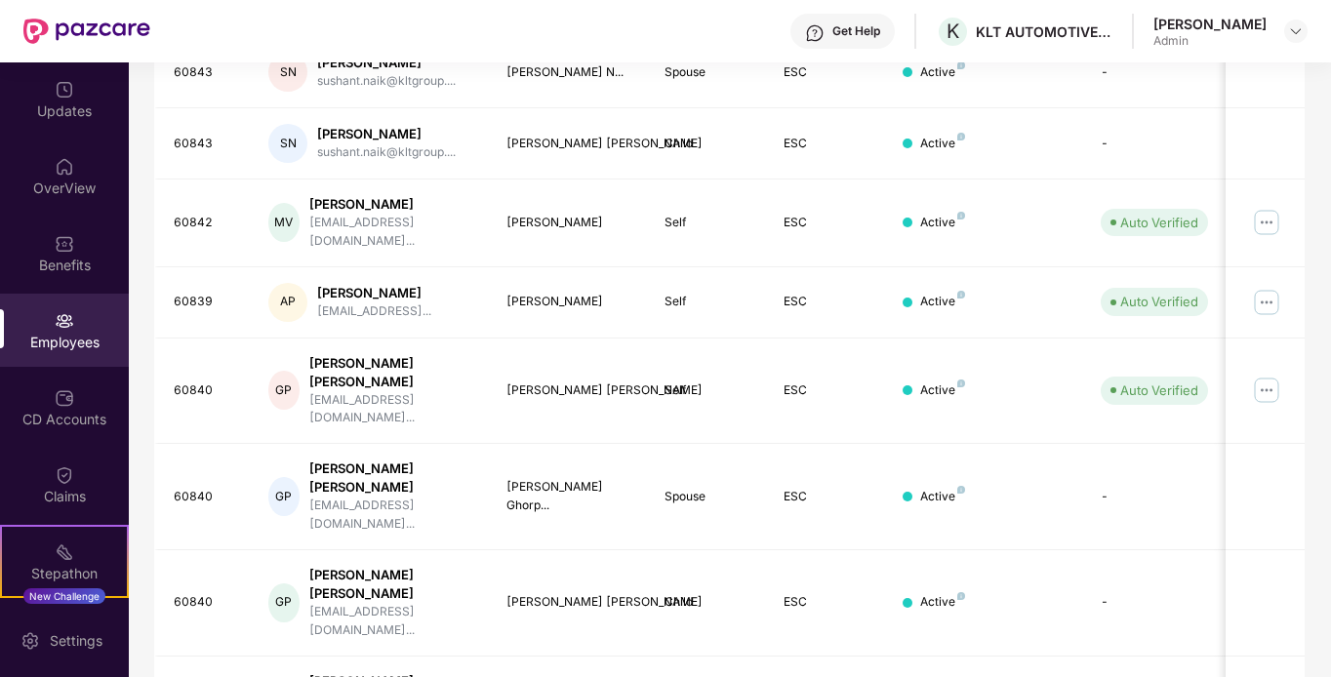 The height and width of the screenshot is (677, 1331). Describe the element at coordinates (64, 596) in the screenshot. I see `div: New Challenge` at that location.